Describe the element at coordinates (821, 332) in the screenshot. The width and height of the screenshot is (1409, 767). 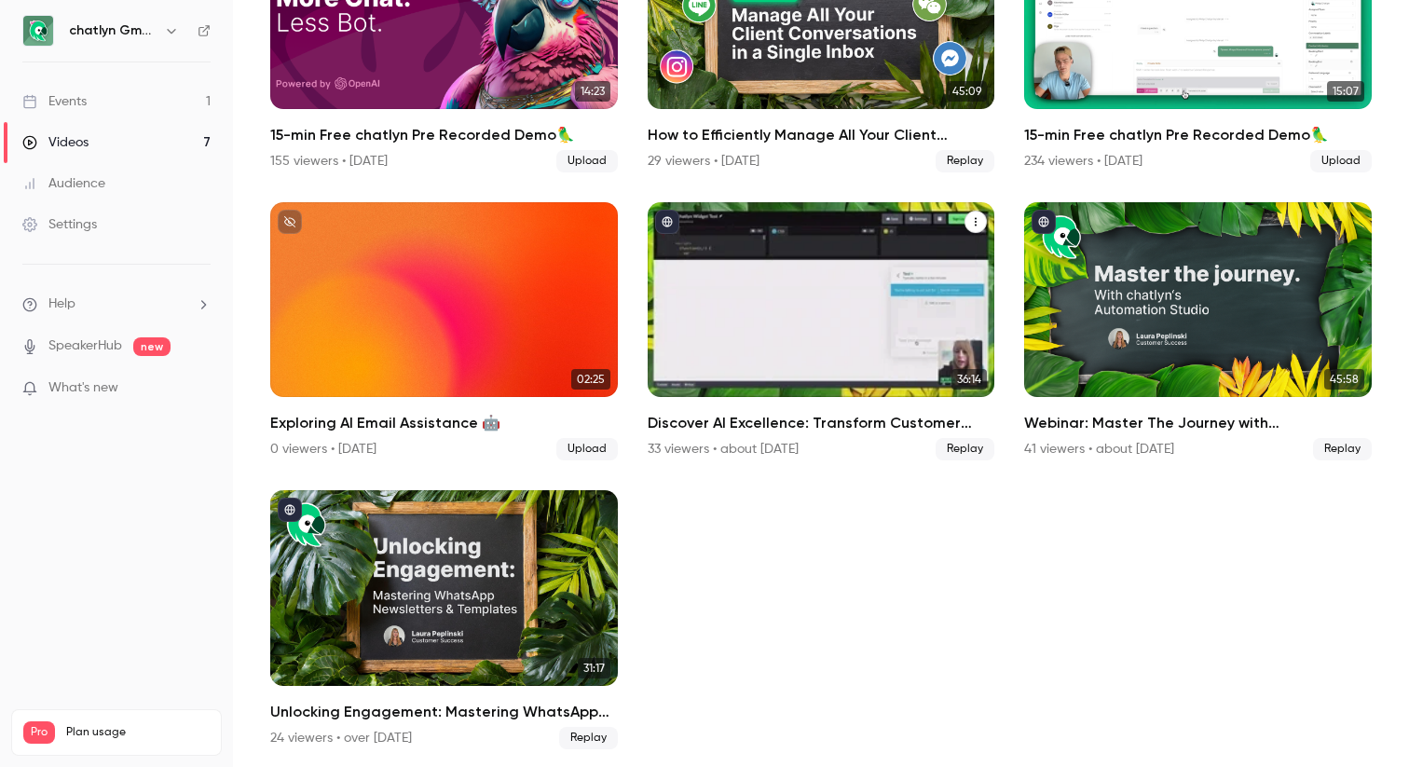
I see `li: Discover AI Excellence: Transform Customer Engagement with chatlyn’s AI Chatbot` at that location.